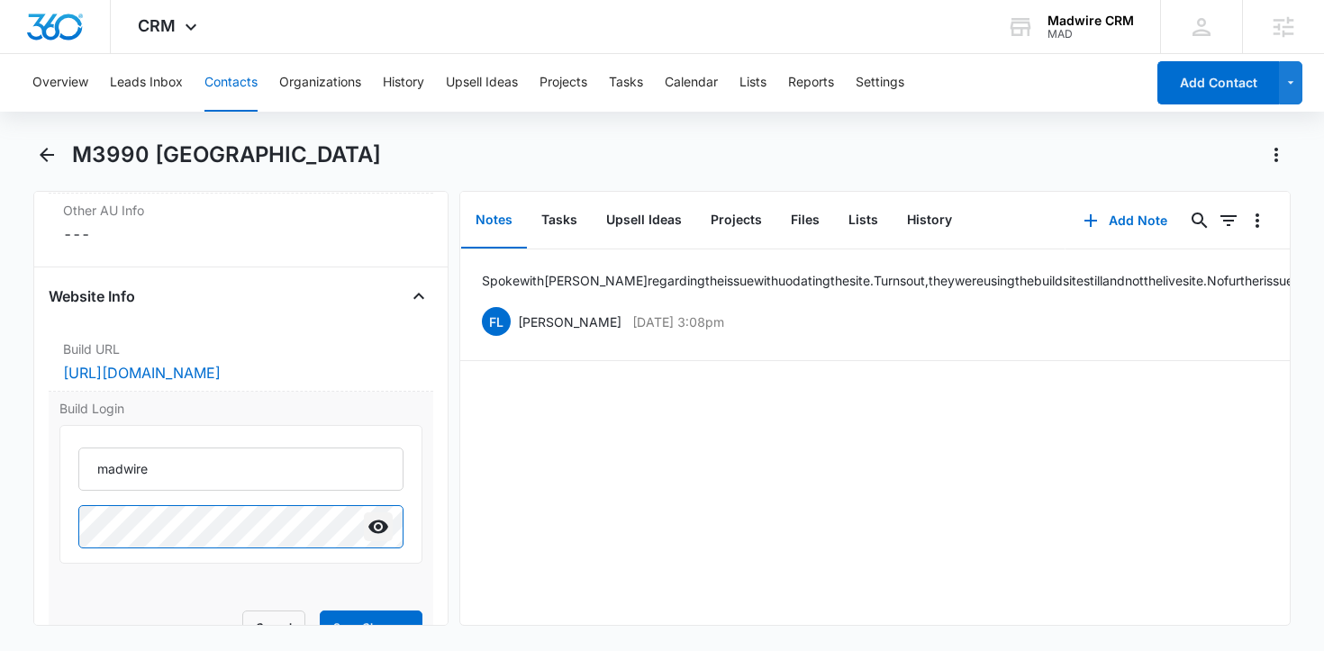  What do you see at coordinates (1091, 21) in the screenshot?
I see `div: account name` at bounding box center [1091, 21].